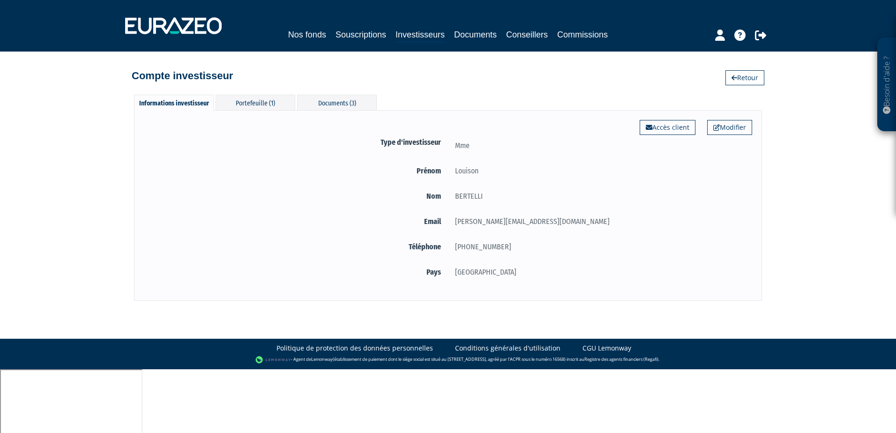 The image size is (896, 433). Describe the element at coordinates (745, 78) in the screenshot. I see `a: Retour` at that location.